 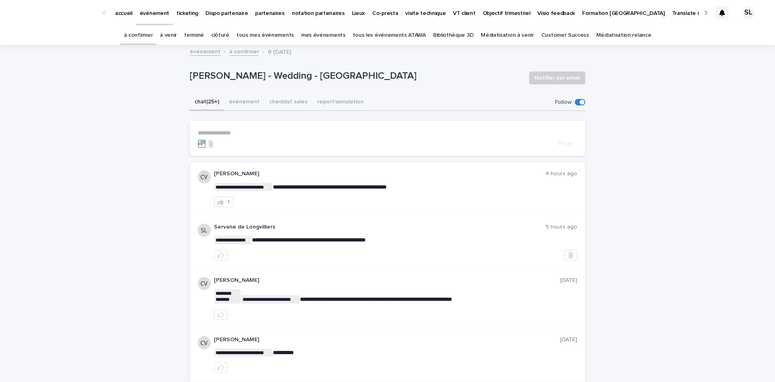 What do you see at coordinates (561, 227) in the screenshot?
I see `p: 5 hours ago` at bounding box center [561, 227].